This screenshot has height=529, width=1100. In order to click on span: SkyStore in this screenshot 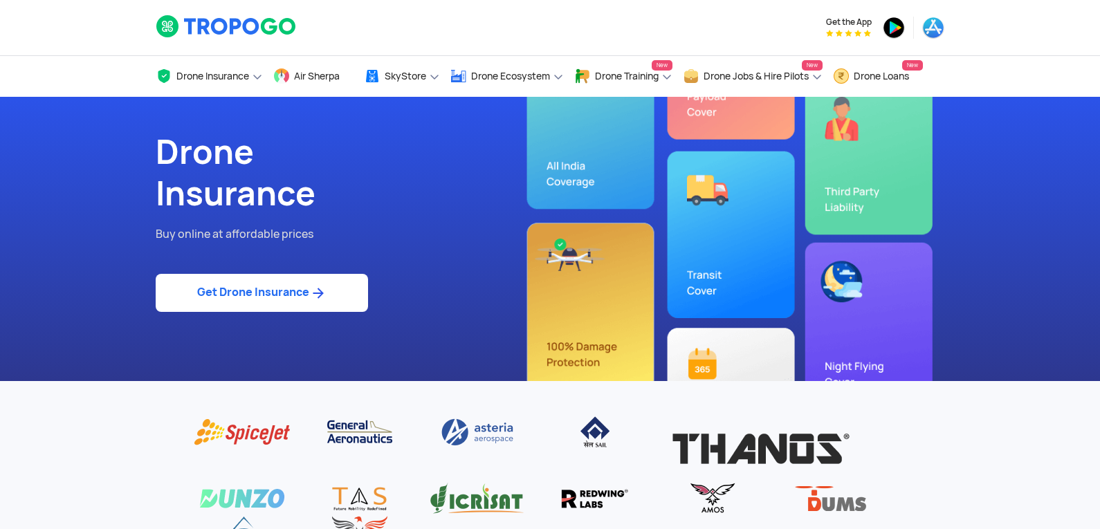, I will do `click(405, 76)`.